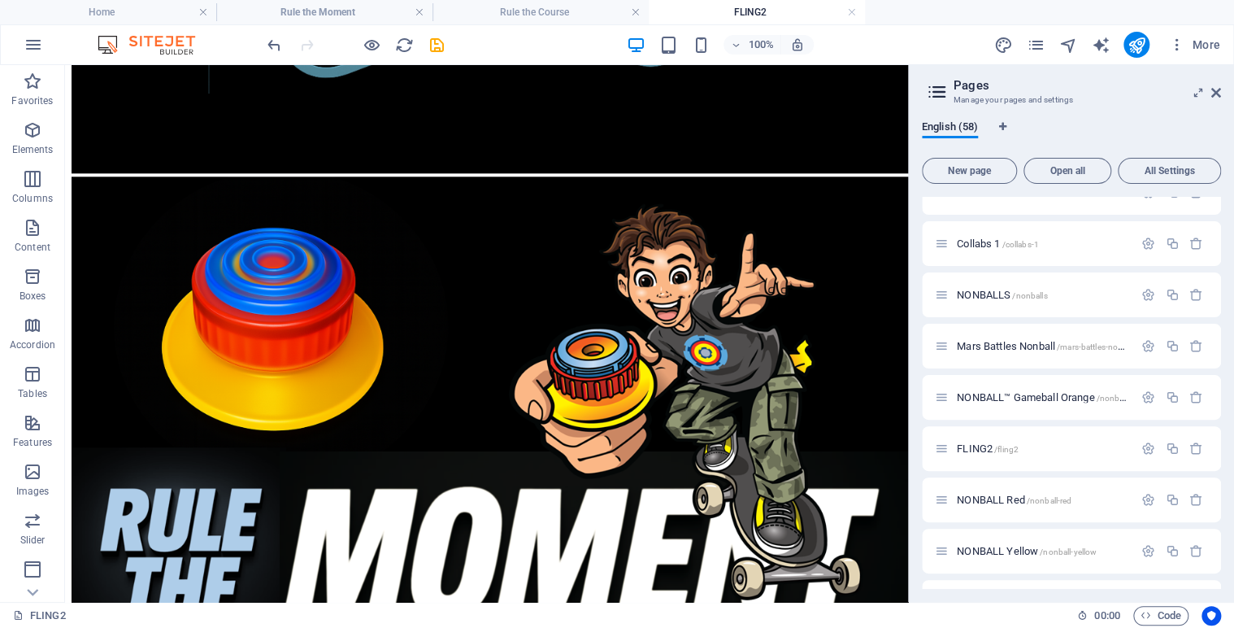  Describe the element at coordinates (797, 45) in the screenshot. I see `i: On resize automatically adjust zoom level to fit chosen device.` at that location.